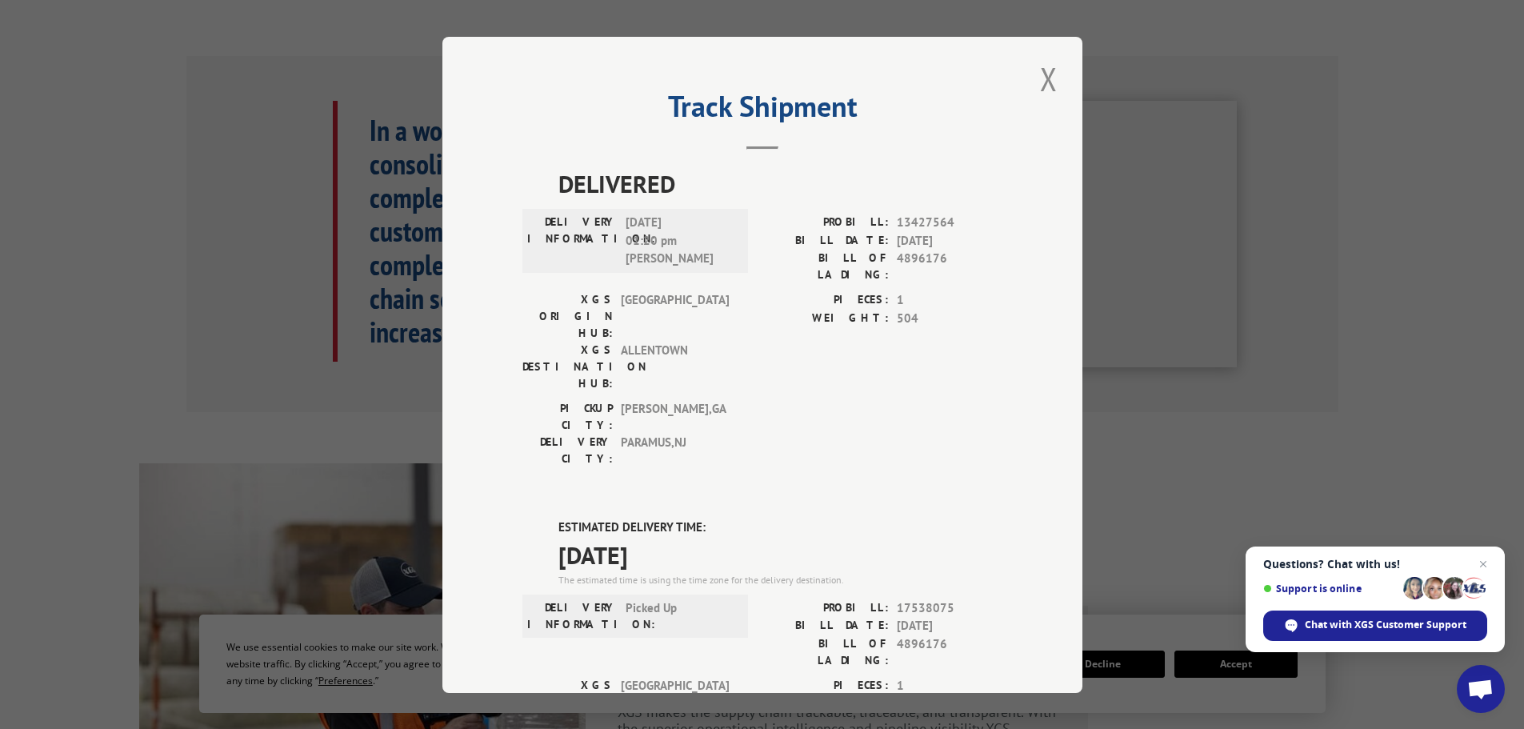 This screenshot has height=729, width=1524. I want to click on button: Close modal, so click(1048, 78).